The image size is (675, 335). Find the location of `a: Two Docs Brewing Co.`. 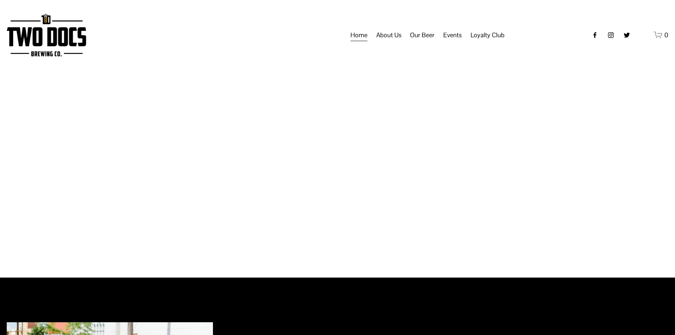

a: Two Docs Brewing Co. is located at coordinates (46, 35).